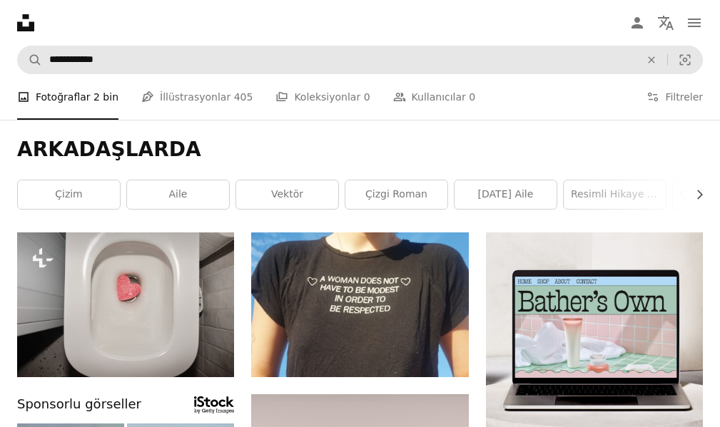 The width and height of the screenshot is (720, 427). What do you see at coordinates (69, 195) in the screenshot?
I see `a: çizim` at bounding box center [69, 195].